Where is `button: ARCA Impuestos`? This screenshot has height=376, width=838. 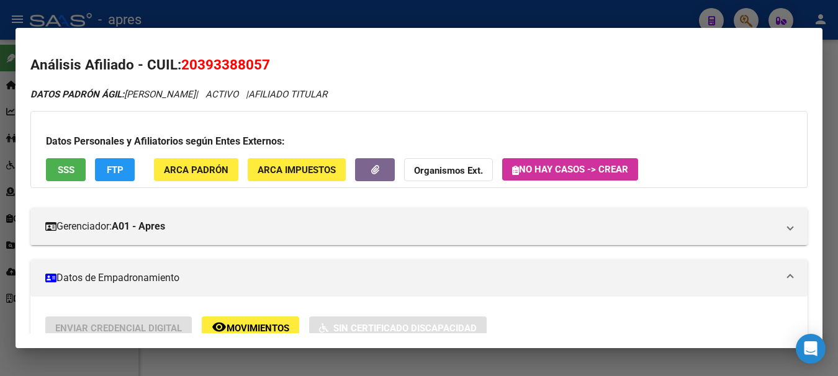
button: ARCA Impuestos is located at coordinates (297, 169).